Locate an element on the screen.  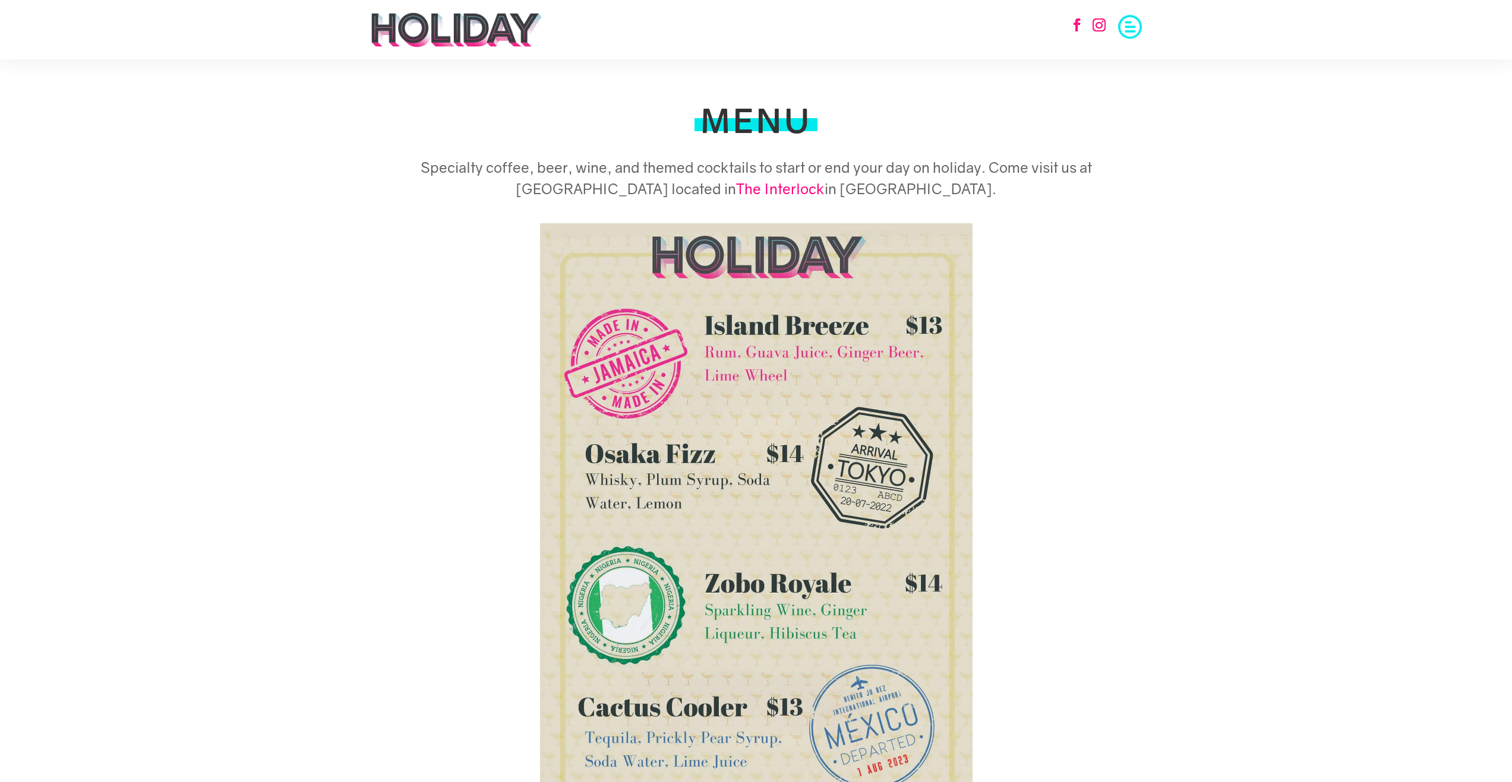
img: holiday-logo-black is located at coordinates (456, 30).